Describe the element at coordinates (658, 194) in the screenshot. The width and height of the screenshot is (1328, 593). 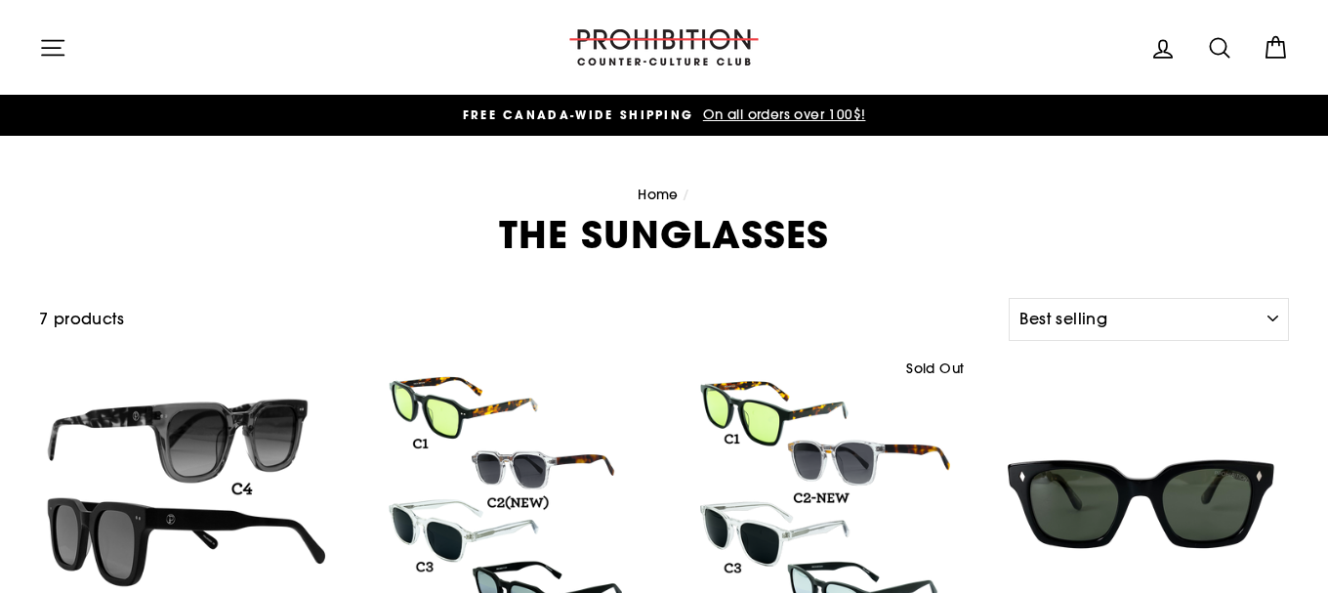
I see `a: Home` at that location.